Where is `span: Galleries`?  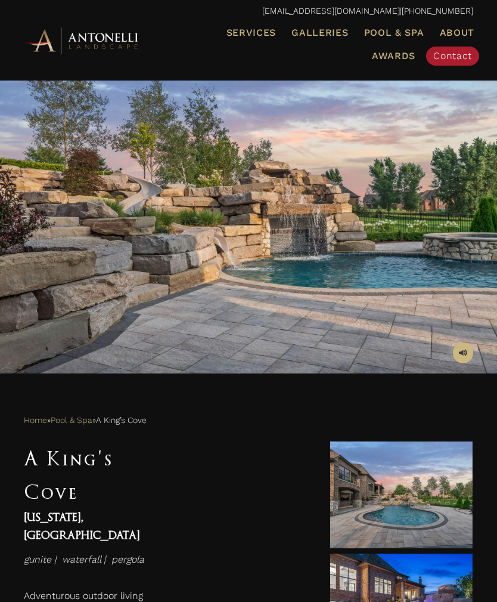 span: Galleries is located at coordinates (320, 32).